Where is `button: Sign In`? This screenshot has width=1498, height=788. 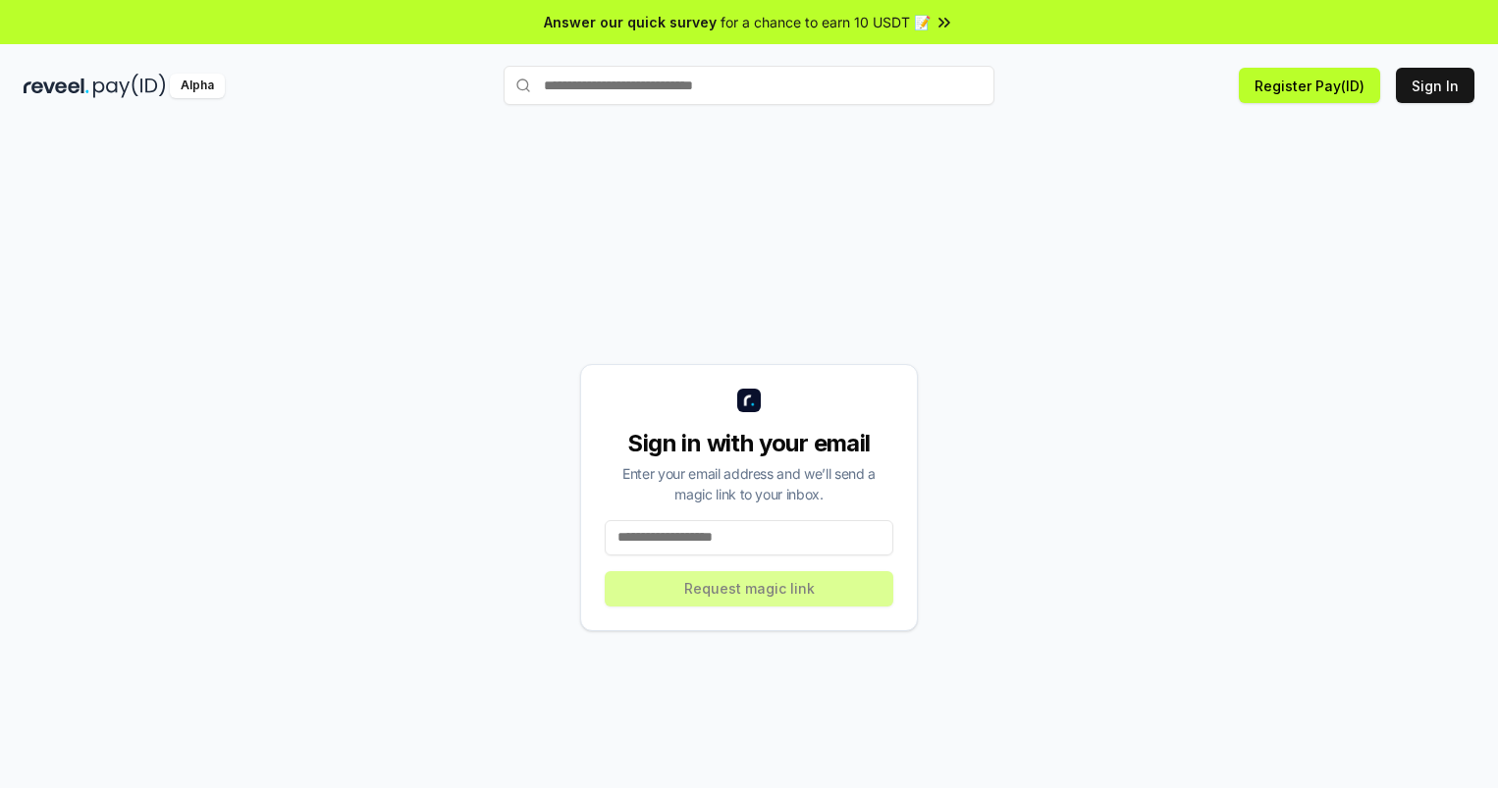
button: Sign In is located at coordinates (1435, 85).